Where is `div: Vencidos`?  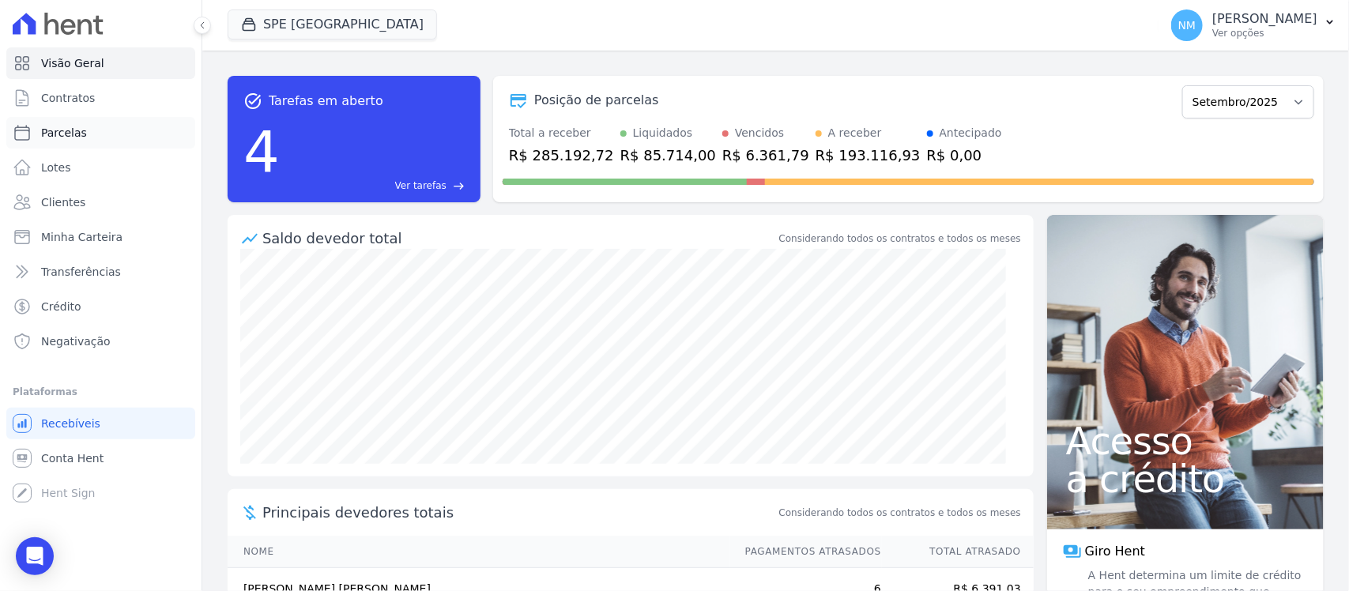 div: Vencidos is located at coordinates (760, 133).